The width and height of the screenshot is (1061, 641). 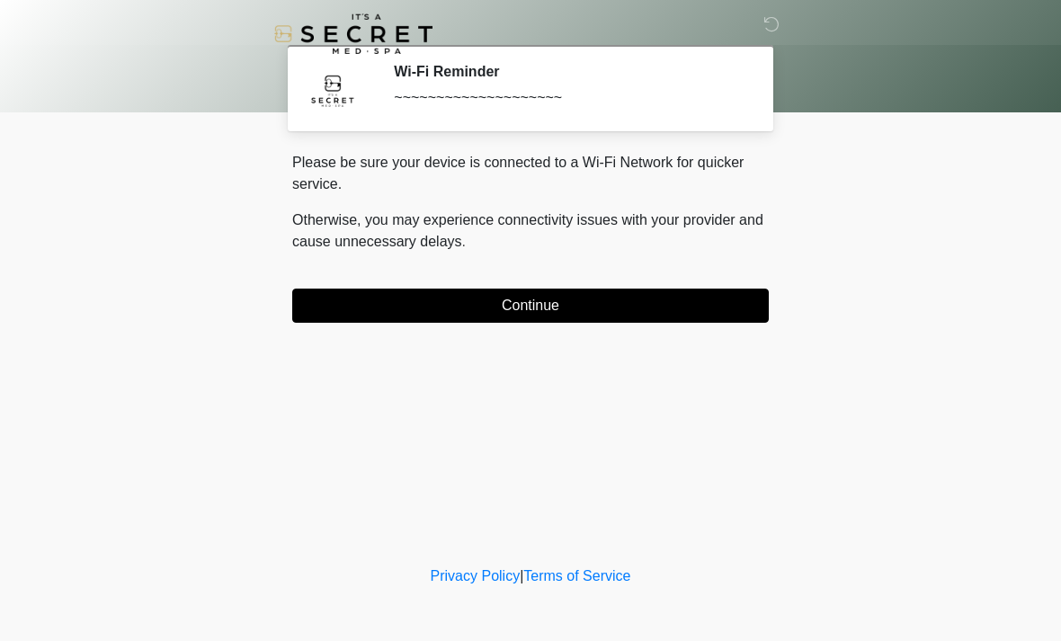 I want to click on button: Continue, so click(x=531, y=306).